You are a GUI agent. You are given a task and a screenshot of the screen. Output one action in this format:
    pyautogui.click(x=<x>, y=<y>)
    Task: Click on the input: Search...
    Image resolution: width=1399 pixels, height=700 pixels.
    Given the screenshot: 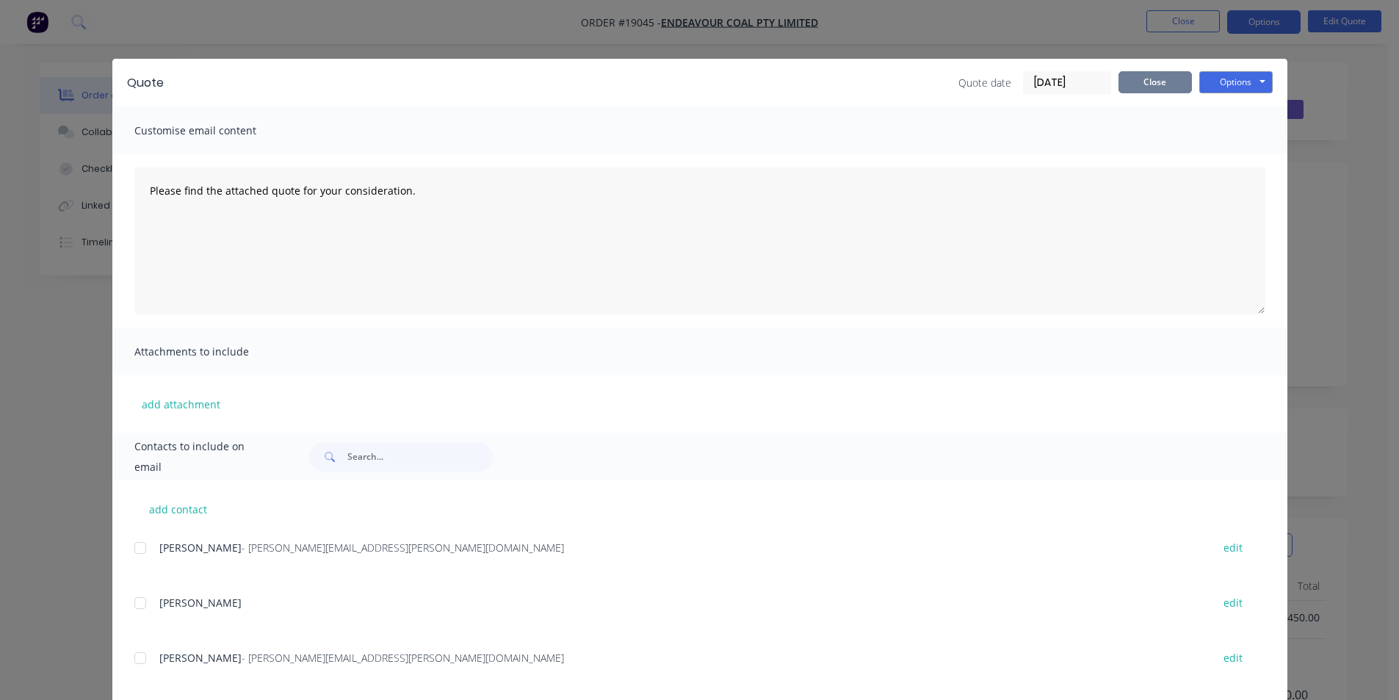 What is the action you would take?
    pyautogui.click(x=420, y=457)
    